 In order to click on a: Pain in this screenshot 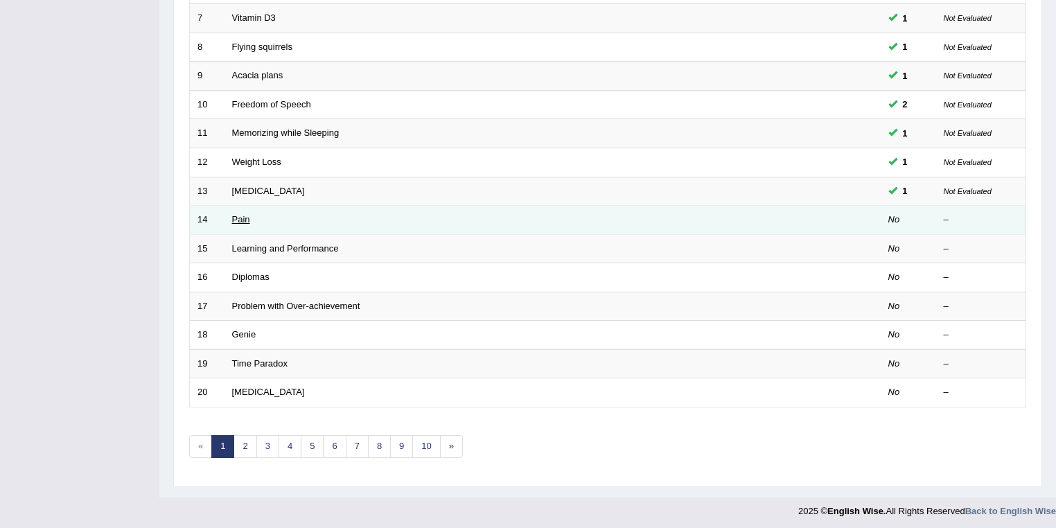, I will do `click(241, 219)`.